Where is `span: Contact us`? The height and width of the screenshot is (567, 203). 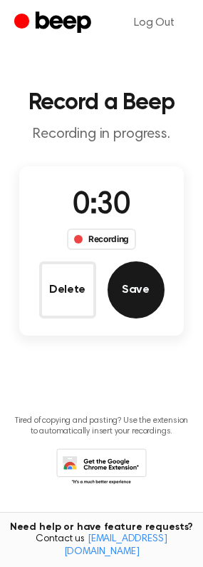 span: Contact us is located at coordinates (101, 545).